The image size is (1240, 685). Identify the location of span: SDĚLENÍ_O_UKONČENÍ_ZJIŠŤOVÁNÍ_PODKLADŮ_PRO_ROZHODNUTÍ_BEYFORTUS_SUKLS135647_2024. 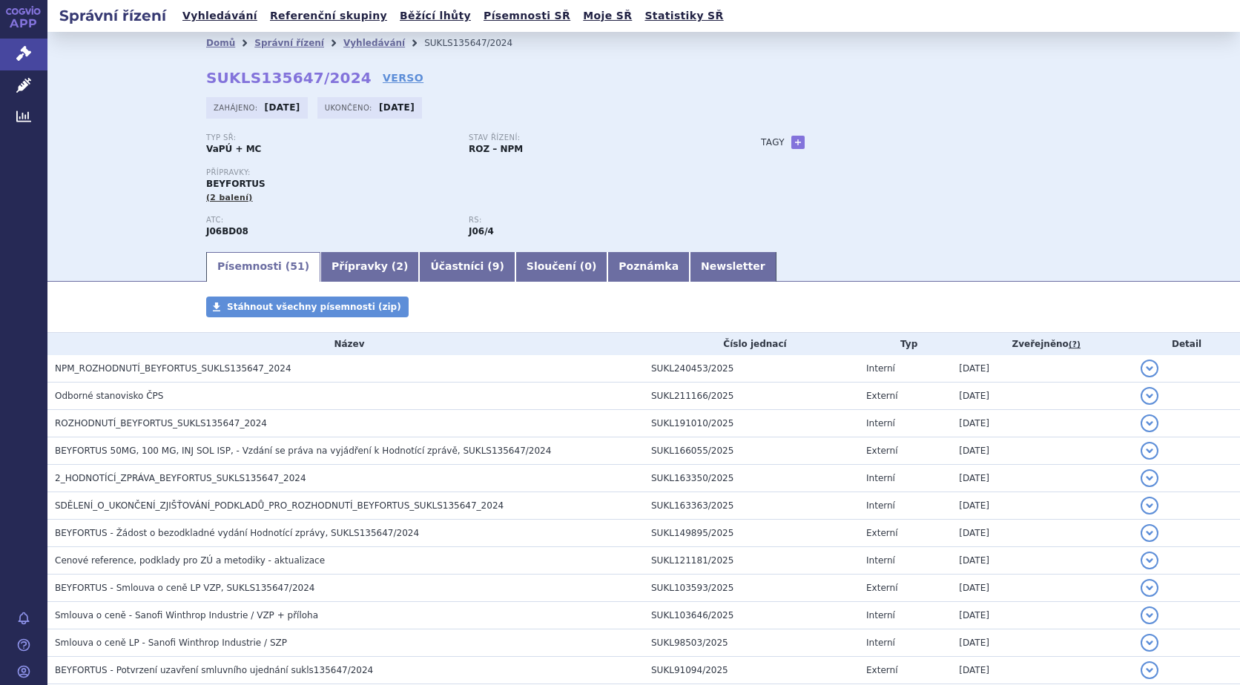
(279, 506).